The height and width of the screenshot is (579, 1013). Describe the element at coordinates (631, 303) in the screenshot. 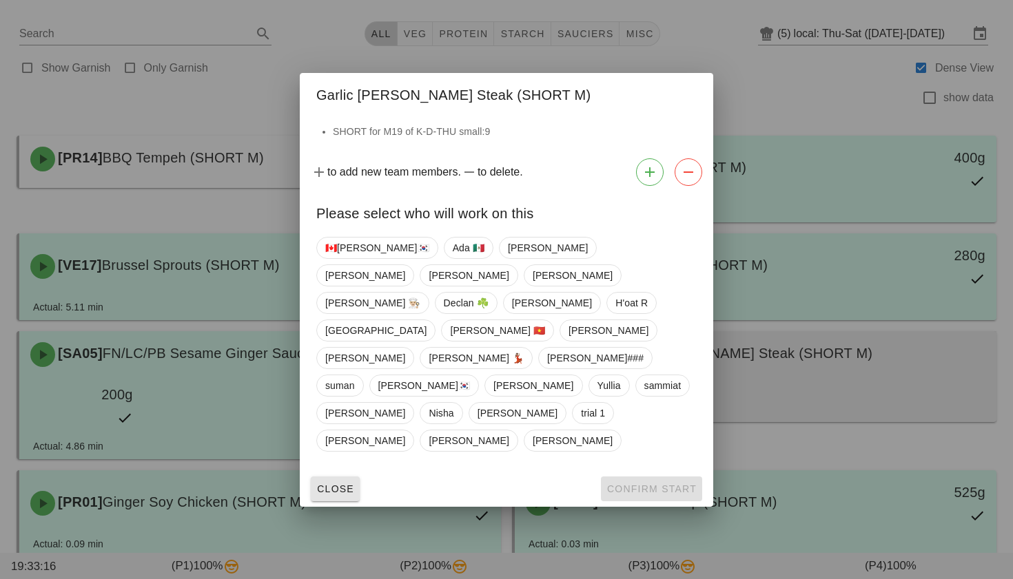

I see `span: H'oat R` at that location.